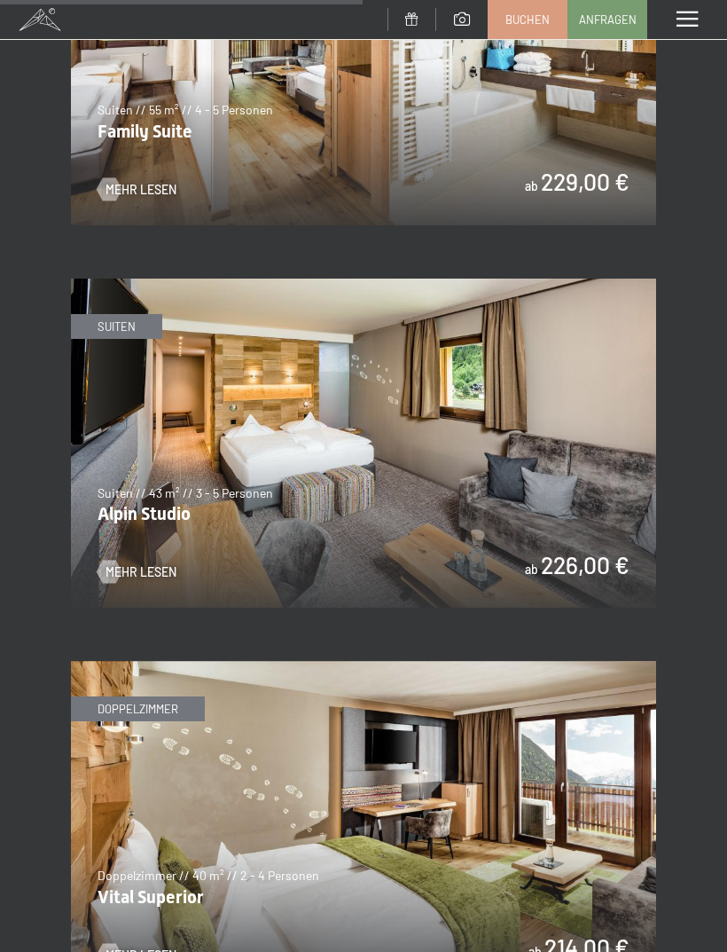 This screenshot has width=727, height=952. I want to click on a: Buchen, so click(528, 20).